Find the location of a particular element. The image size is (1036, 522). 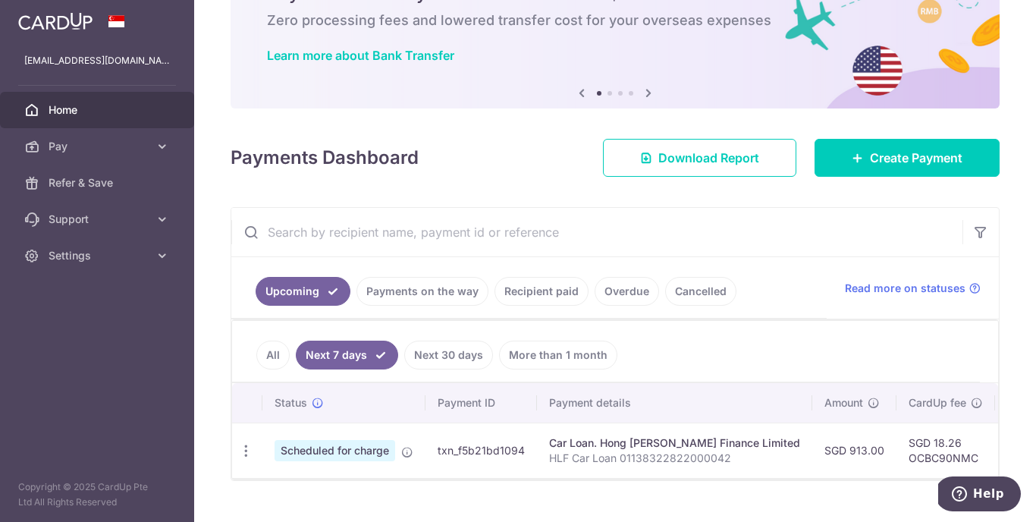

span: Create Payment is located at coordinates (916, 158).